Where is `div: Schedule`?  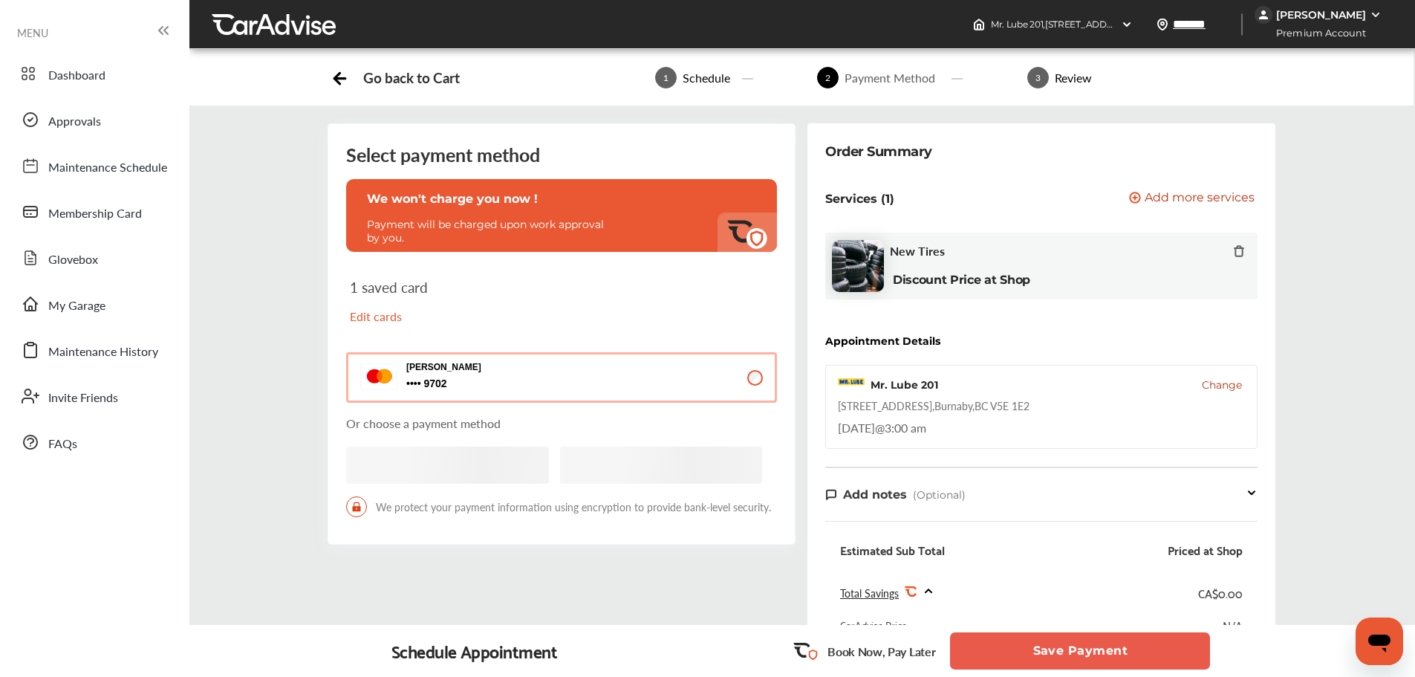
div: Schedule is located at coordinates (706, 77).